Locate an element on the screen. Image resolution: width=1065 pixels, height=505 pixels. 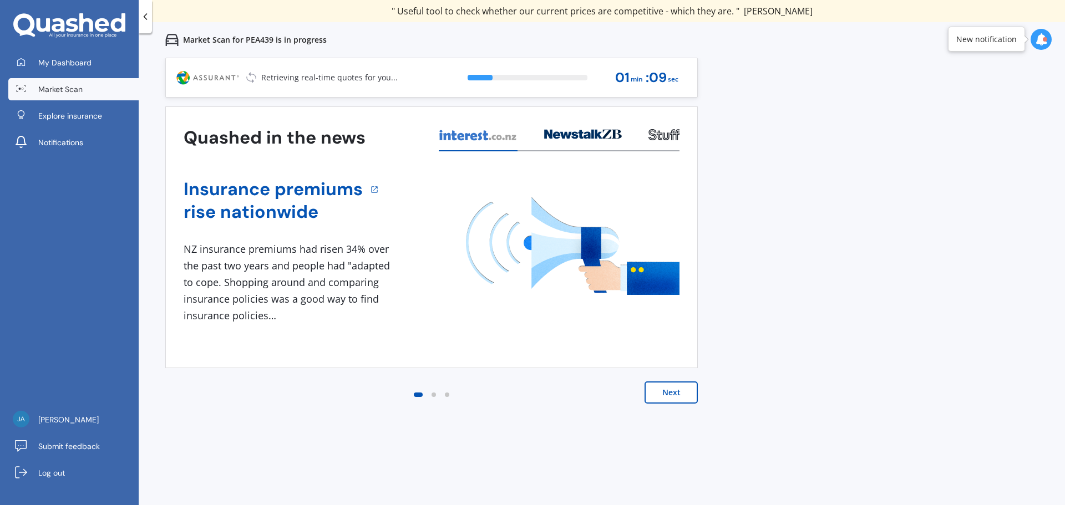
div: New notification is located at coordinates (986, 39).